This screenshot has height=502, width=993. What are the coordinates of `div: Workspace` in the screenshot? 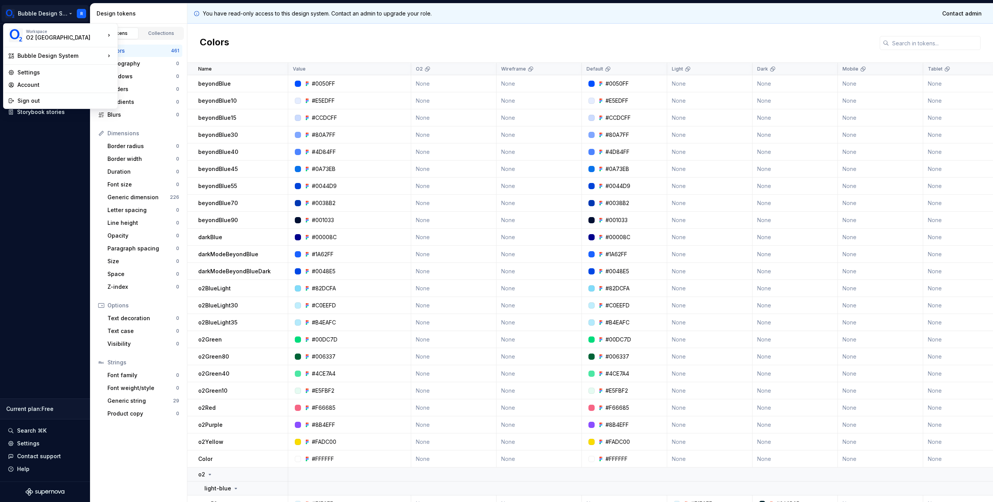 It's located at (66, 31).